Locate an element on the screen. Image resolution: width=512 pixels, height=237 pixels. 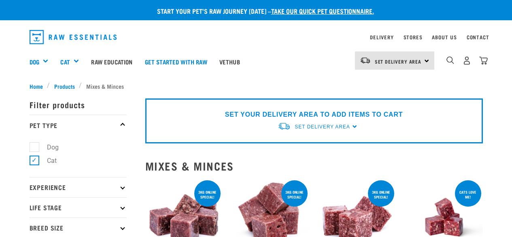
a: Delivery is located at coordinates (382, 37).